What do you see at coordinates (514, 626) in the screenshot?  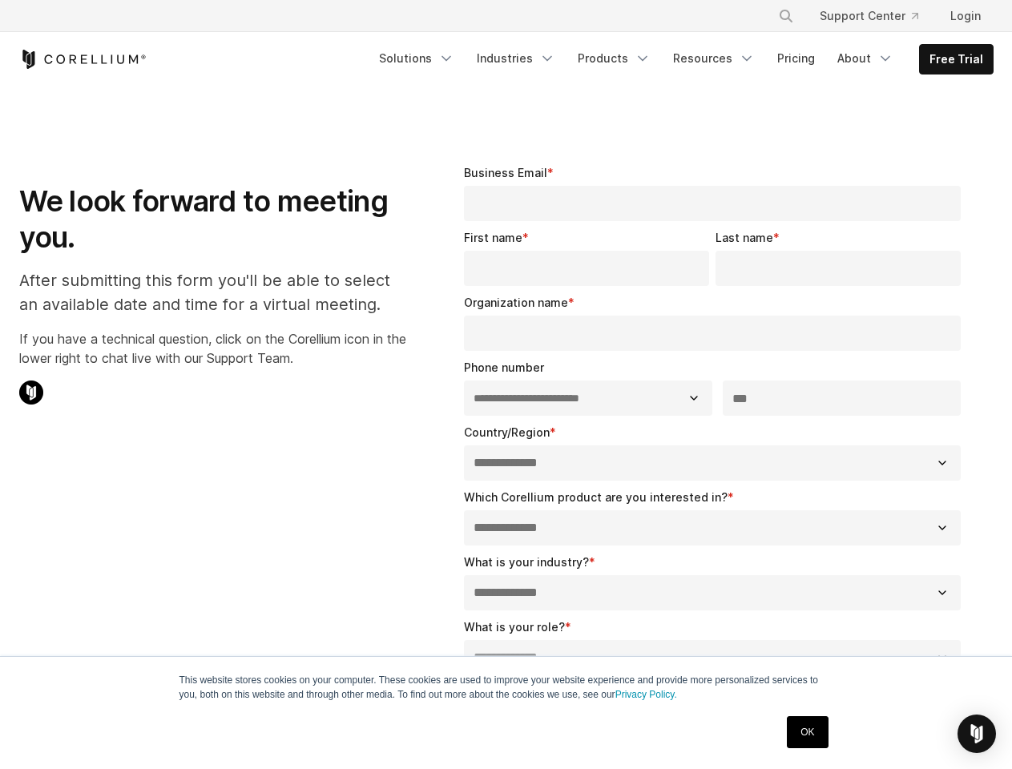 I see `span: What is your role?` at bounding box center [514, 626].